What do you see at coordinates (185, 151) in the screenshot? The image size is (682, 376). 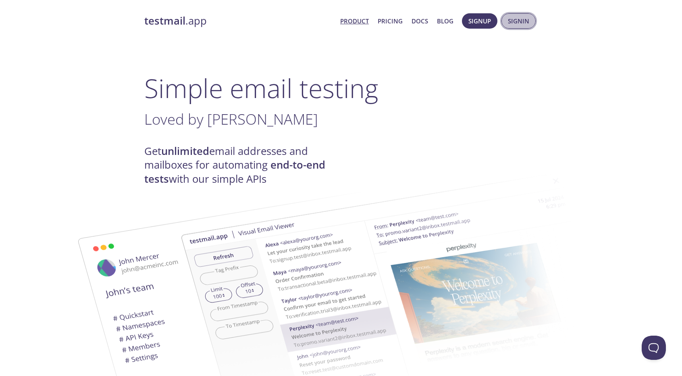 I see `strong: unlimited` at bounding box center [185, 151].